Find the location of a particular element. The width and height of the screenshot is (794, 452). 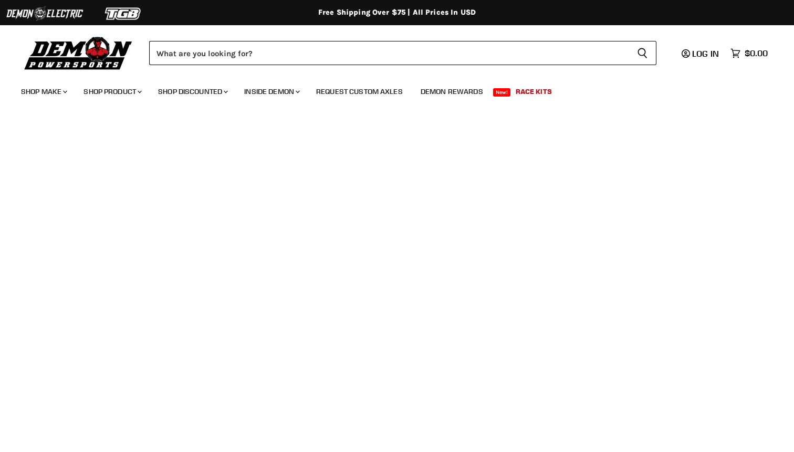

a: Demon Rewards is located at coordinates (452, 91).